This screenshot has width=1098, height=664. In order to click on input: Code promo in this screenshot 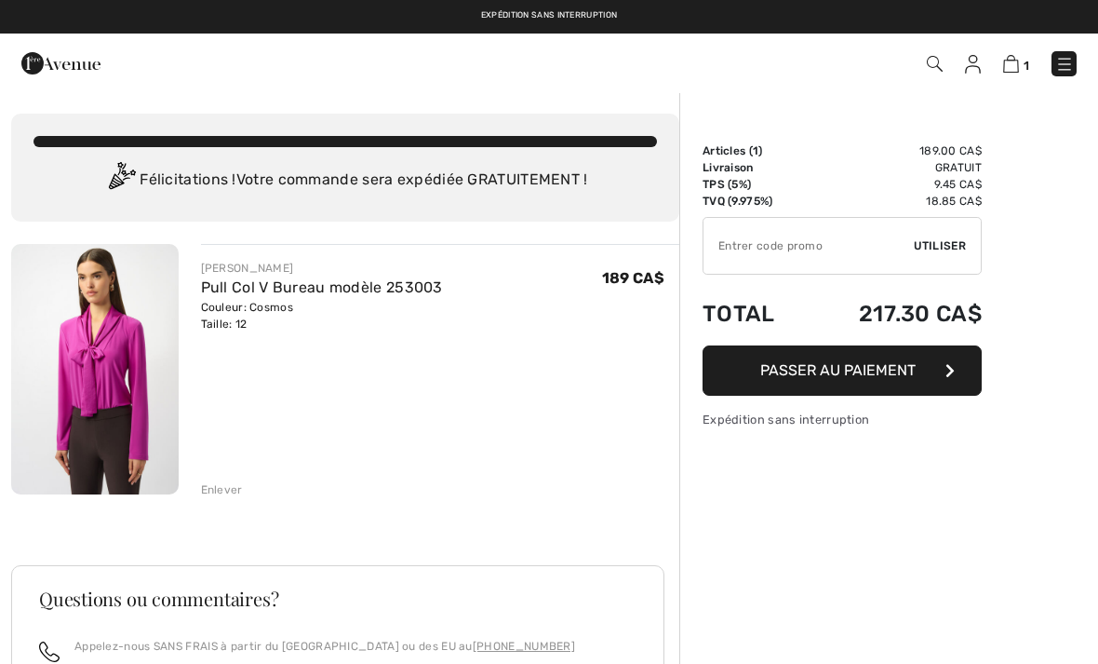, I will do `click(809, 246)`.